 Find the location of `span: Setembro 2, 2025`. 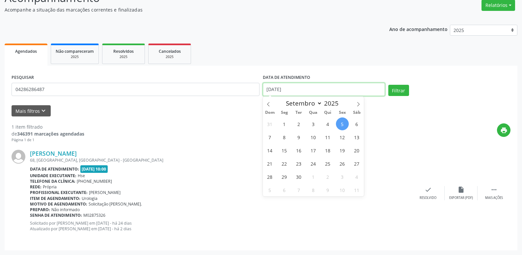

span: Setembro 2, 2025 is located at coordinates (299, 124).